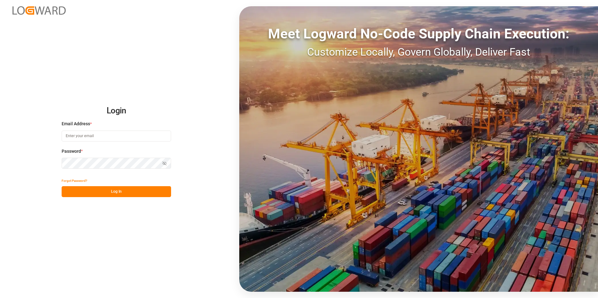 The width and height of the screenshot is (598, 298). I want to click on h2: Login, so click(116, 111).